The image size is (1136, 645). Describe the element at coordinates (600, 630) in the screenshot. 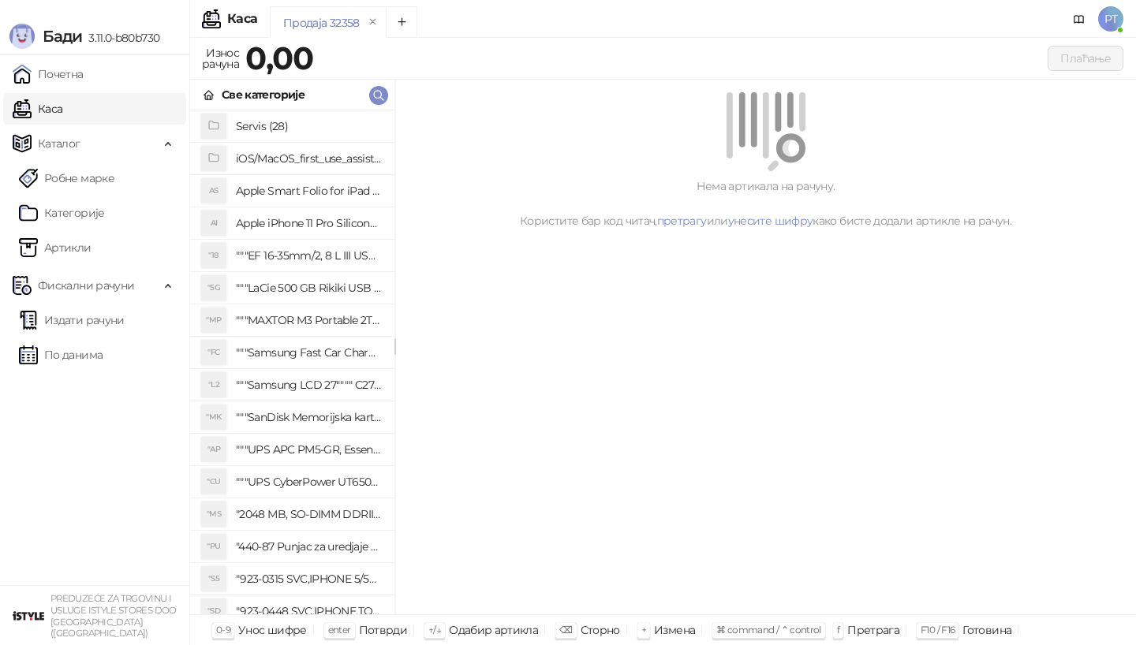

I see `div: Сторно` at that location.